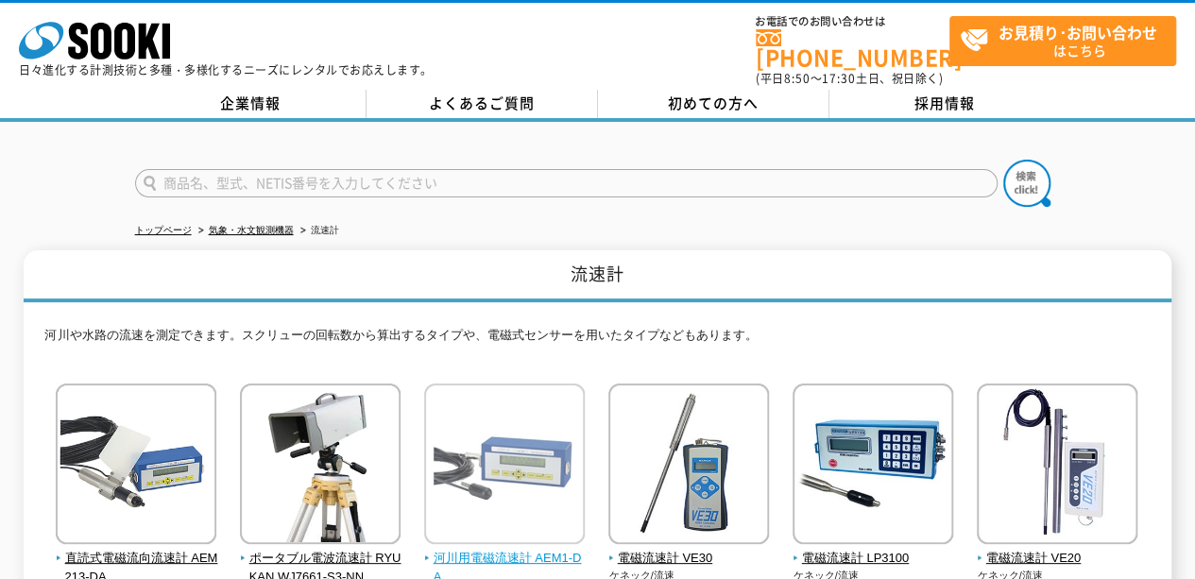  I want to click on a: 電磁流速計 VE20, so click(1057, 550).